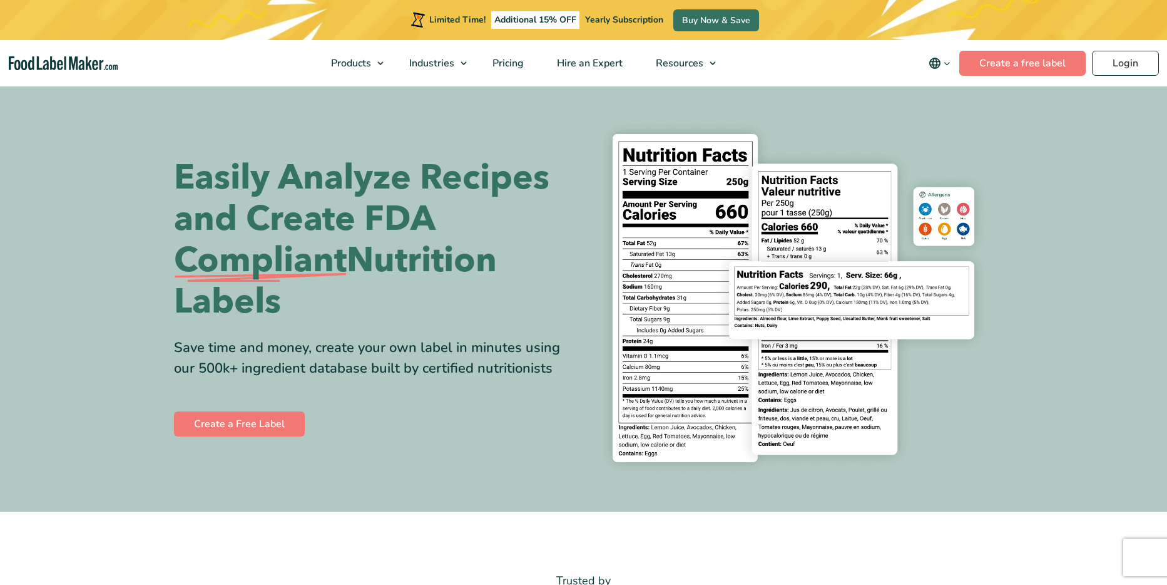  What do you see at coordinates (588, 63) in the screenshot?
I see `span: Hire an Expert` at bounding box center [588, 63].